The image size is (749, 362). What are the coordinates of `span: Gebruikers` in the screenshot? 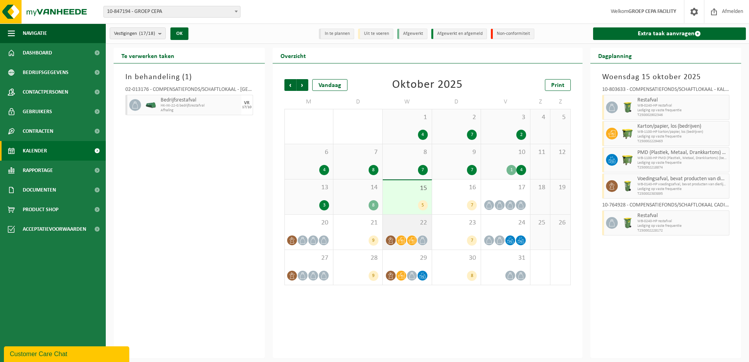 It's located at (37, 112).